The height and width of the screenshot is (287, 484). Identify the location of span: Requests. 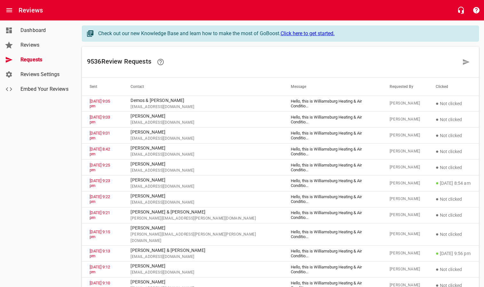
(45, 60).